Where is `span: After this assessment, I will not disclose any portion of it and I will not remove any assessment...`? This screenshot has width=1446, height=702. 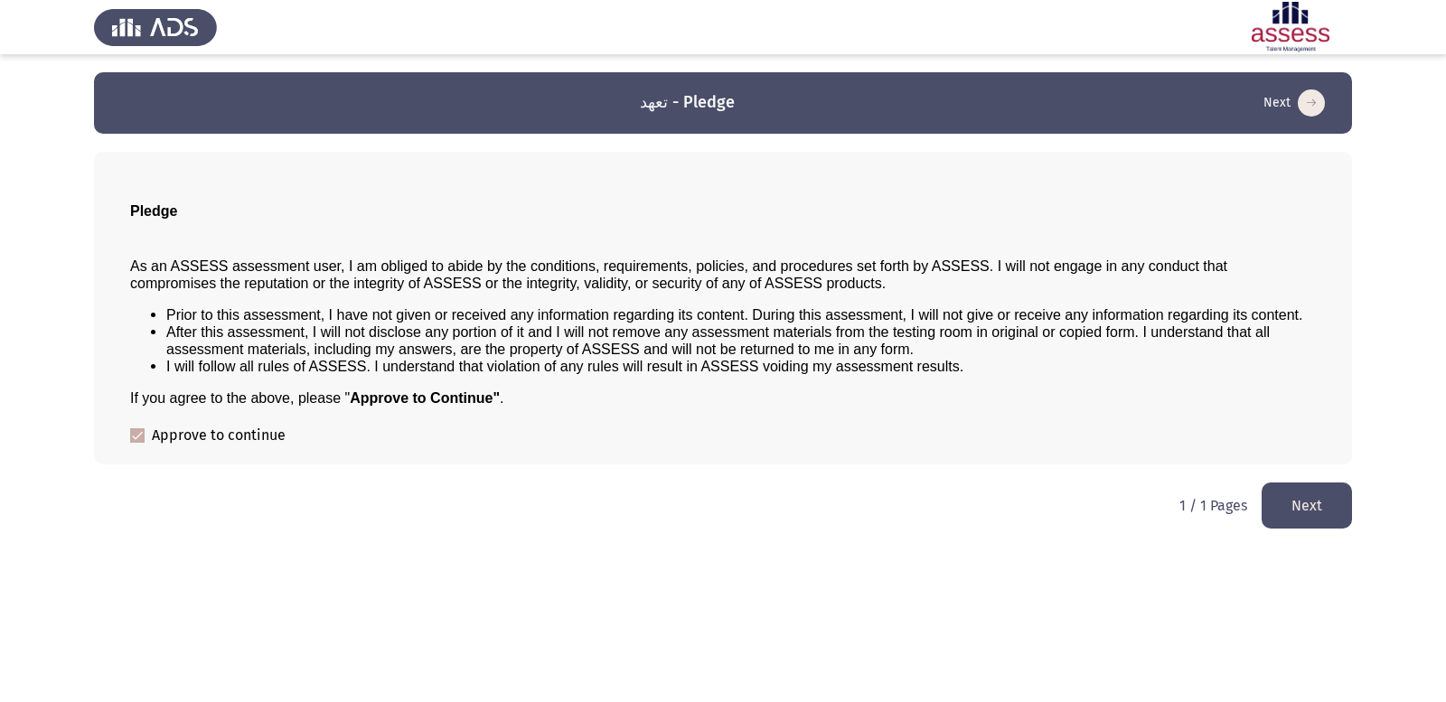
span: After this assessment, I will not disclose any portion of it and I will not remove any assessment... is located at coordinates (718, 341).